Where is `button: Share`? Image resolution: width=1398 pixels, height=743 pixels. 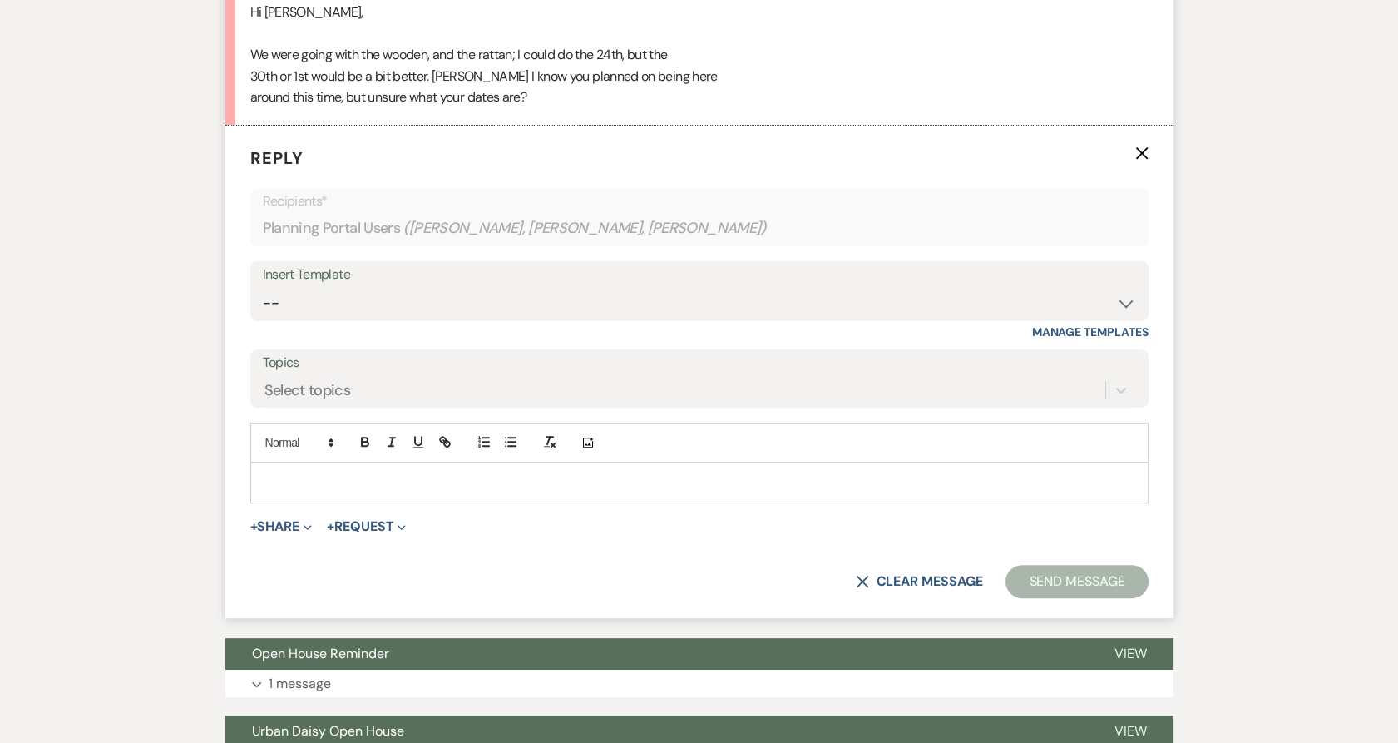
button: Share is located at coordinates (281, 527).